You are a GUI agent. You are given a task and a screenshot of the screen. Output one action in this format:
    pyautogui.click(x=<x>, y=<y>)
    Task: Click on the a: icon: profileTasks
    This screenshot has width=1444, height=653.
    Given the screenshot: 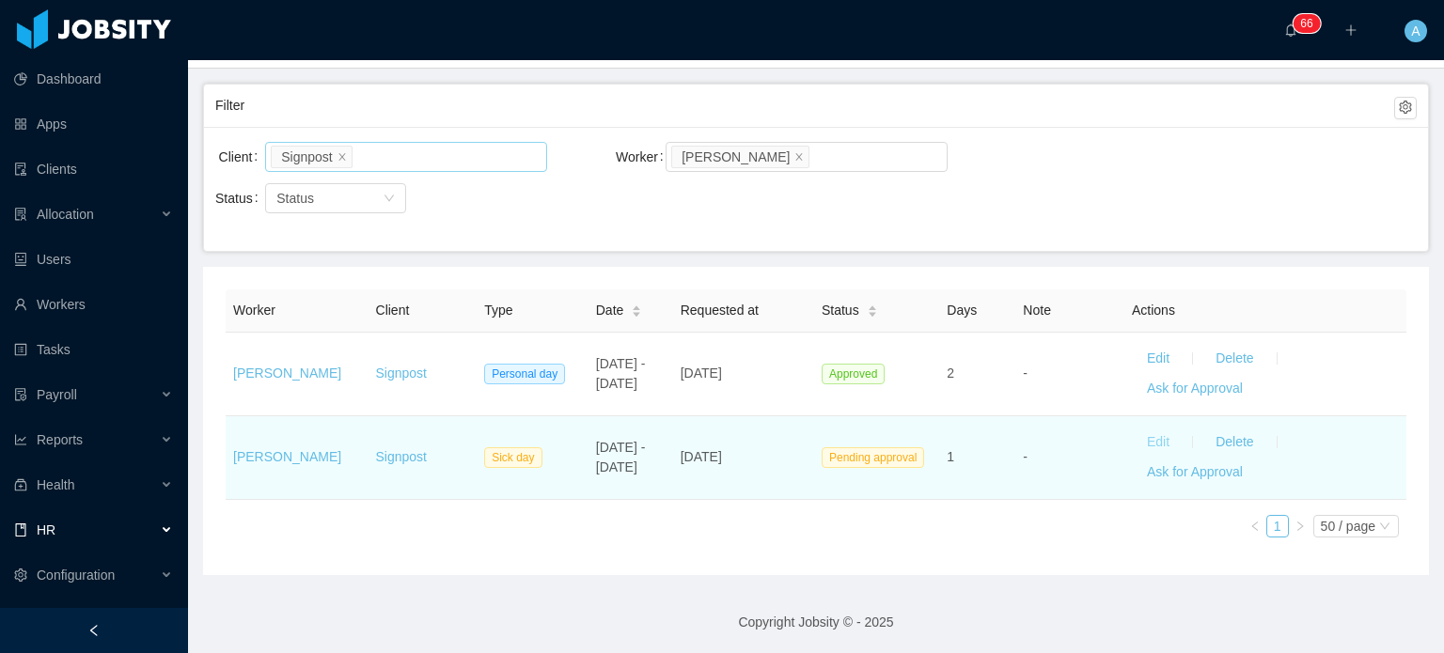 What is the action you would take?
    pyautogui.click(x=93, y=350)
    